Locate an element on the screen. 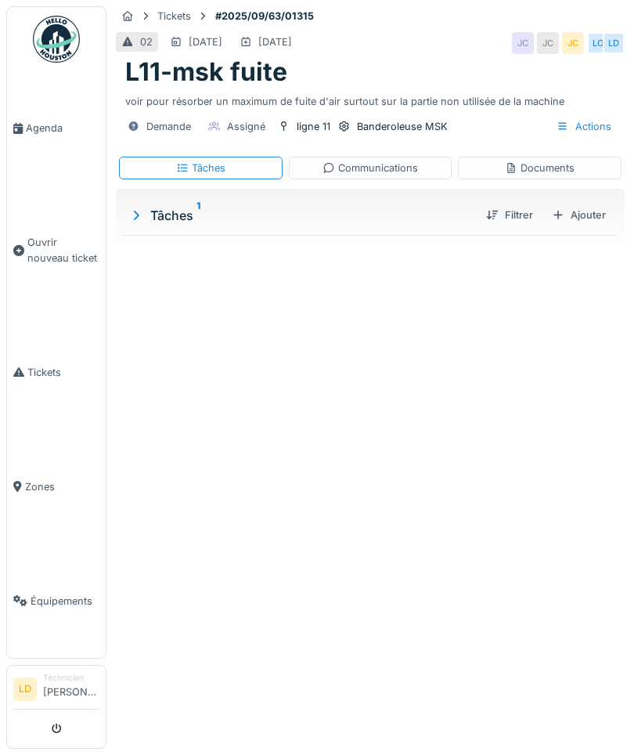 Image resolution: width=634 pixels, height=755 pixels. span: Tickets is located at coordinates (63, 372).